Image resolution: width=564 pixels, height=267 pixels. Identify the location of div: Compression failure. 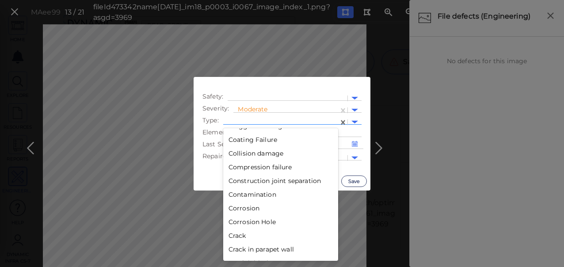
(281, 167).